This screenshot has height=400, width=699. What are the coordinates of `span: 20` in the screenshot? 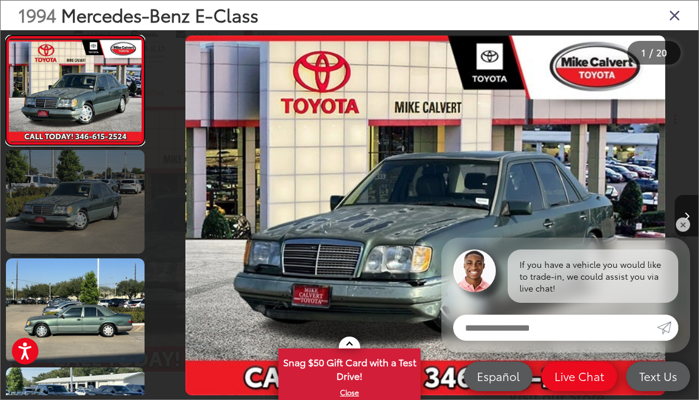 It's located at (662, 52).